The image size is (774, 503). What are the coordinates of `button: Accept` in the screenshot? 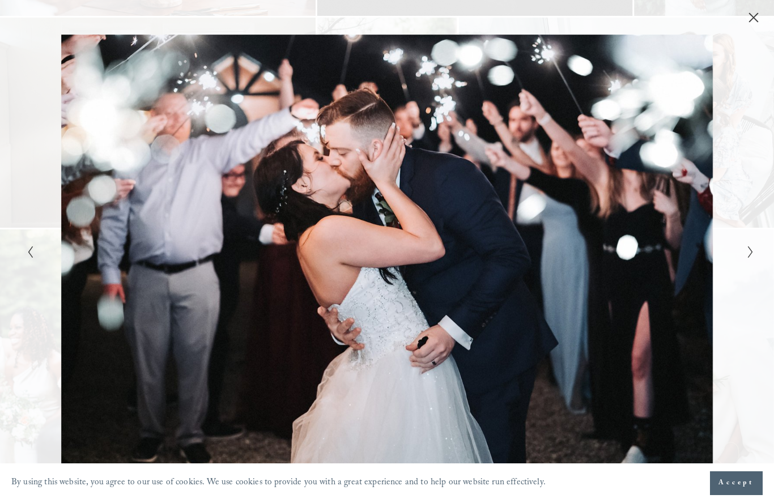 It's located at (736, 483).